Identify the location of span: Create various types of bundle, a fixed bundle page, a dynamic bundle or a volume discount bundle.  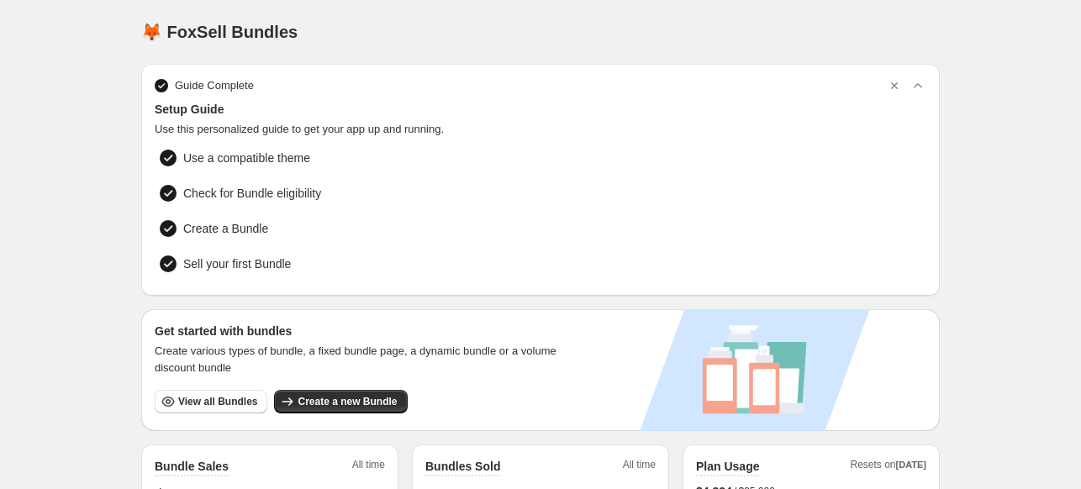
(363, 360).